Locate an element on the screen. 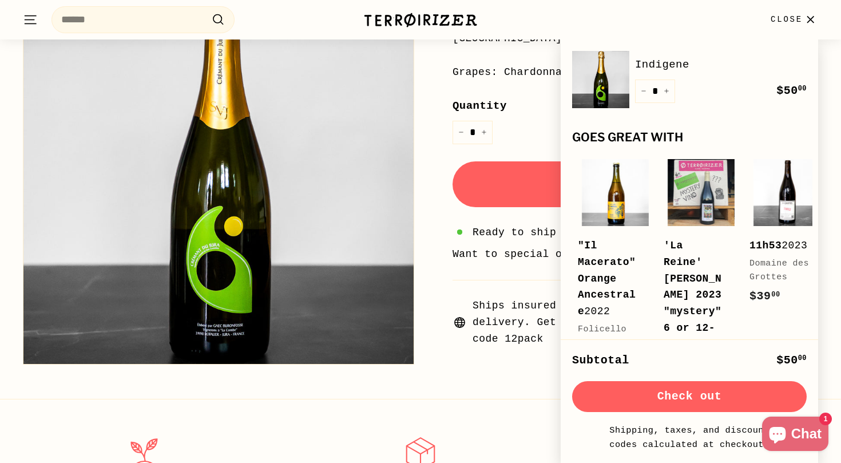  div: Grapes: Chardonnay & Savagnin is located at coordinates (635, 72).